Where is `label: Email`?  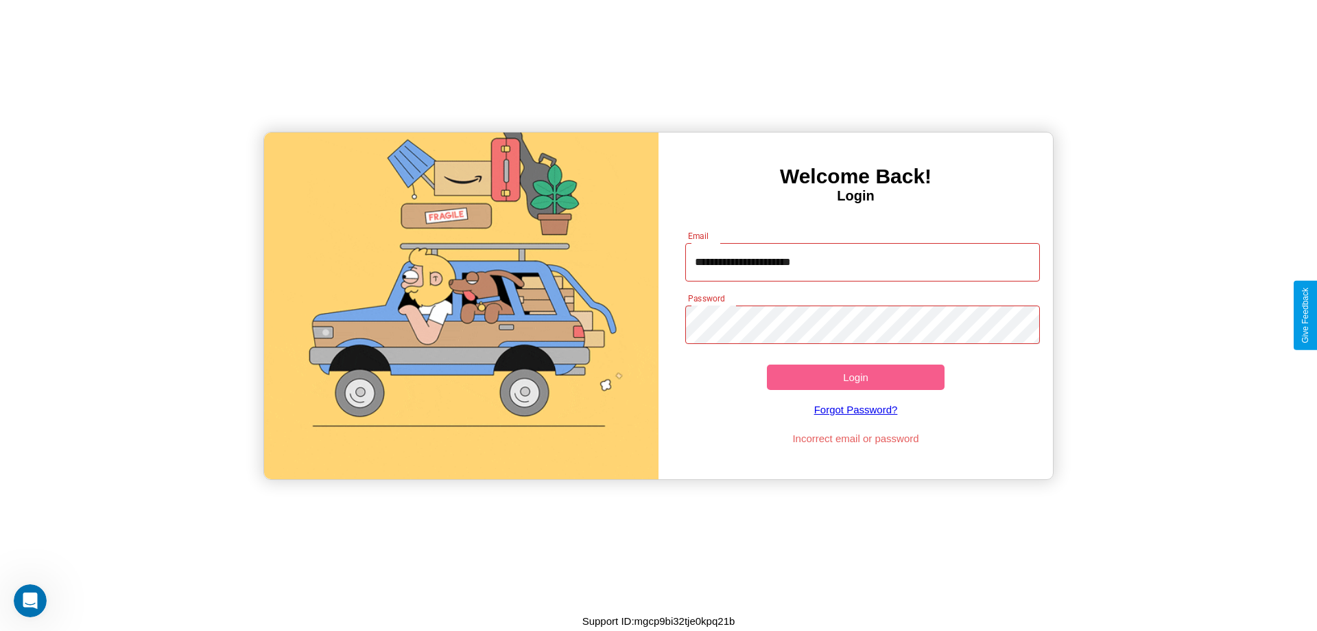 label: Email is located at coordinates (698, 235).